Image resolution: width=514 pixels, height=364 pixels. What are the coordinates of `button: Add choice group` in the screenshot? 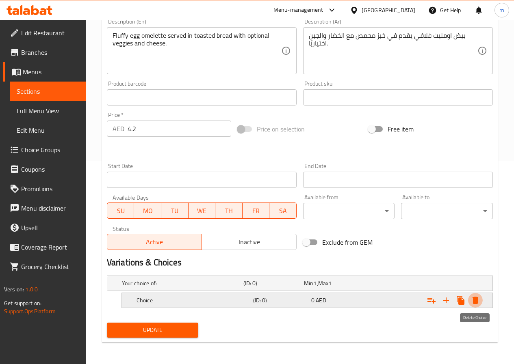 It's located at (431, 301).